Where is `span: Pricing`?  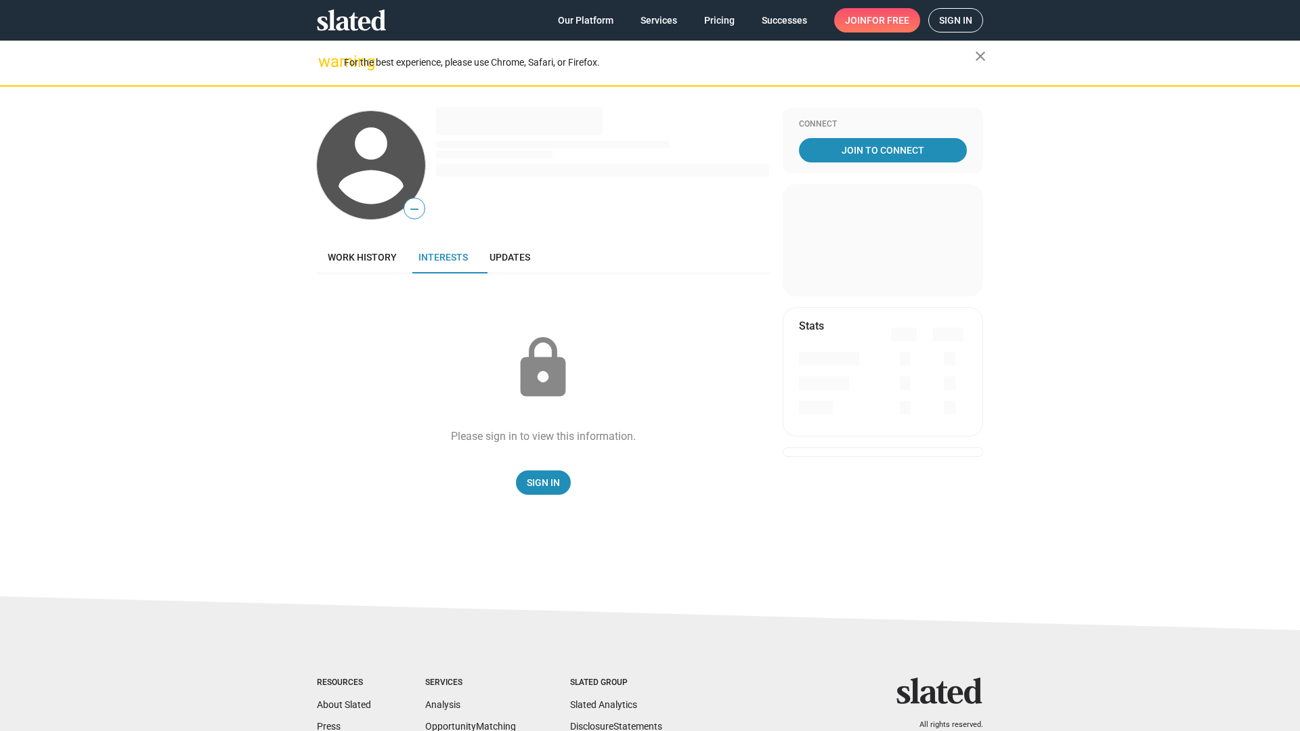 span: Pricing is located at coordinates (719, 20).